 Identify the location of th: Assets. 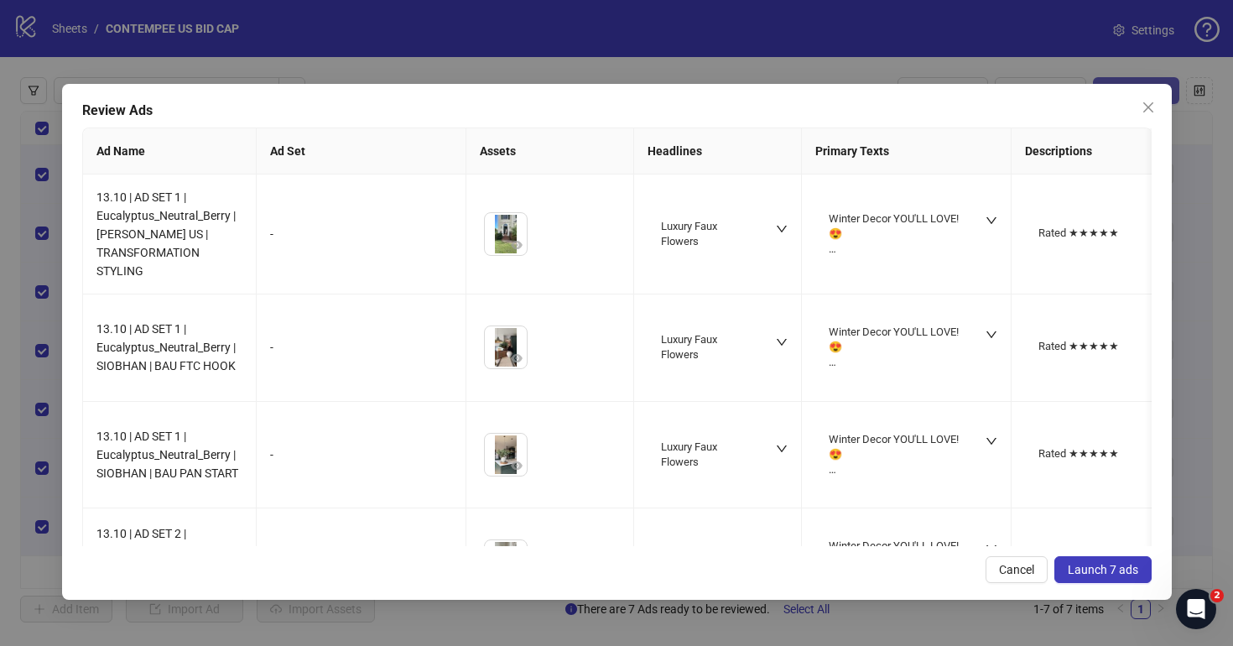
(550, 151).